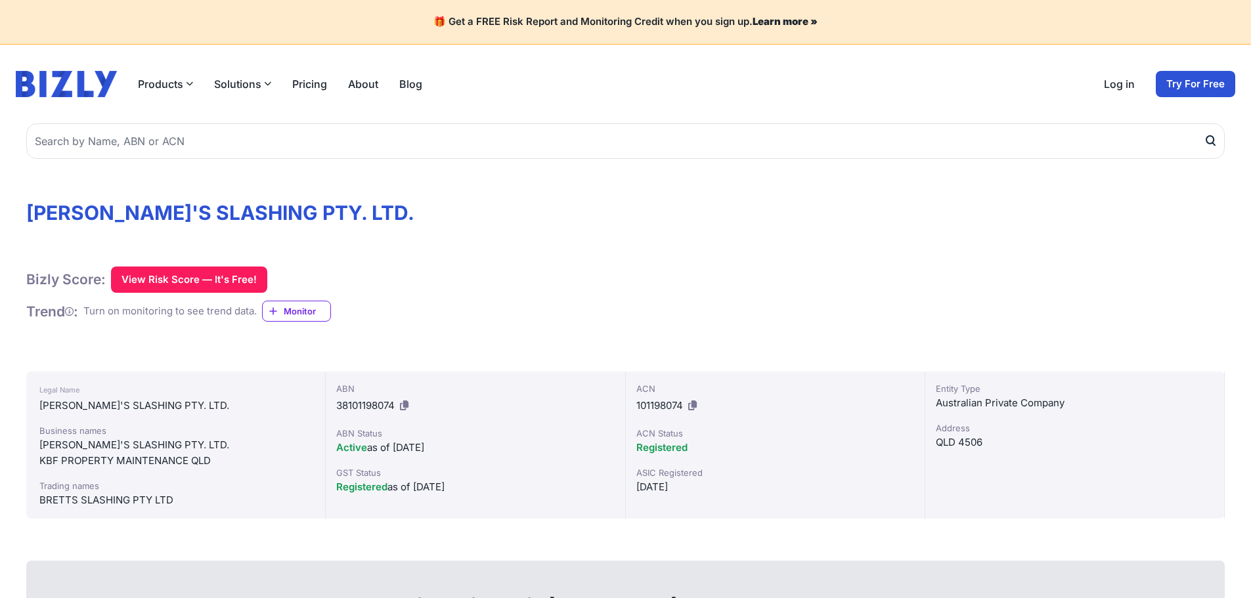 This screenshot has width=1251, height=598. I want to click on div: Turn on monitoring to see trend data., so click(170, 311).